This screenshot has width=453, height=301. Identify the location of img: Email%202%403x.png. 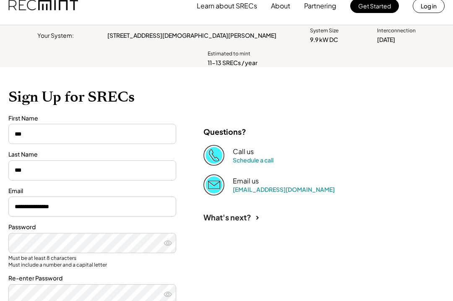
(214, 185).